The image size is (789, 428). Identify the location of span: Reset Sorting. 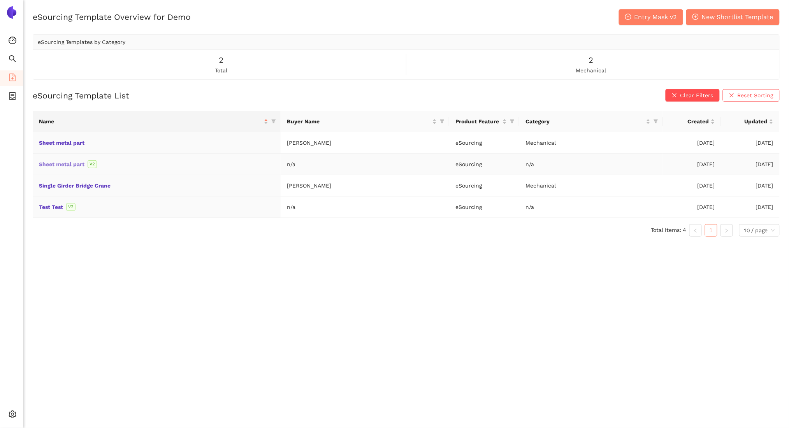
(756, 95).